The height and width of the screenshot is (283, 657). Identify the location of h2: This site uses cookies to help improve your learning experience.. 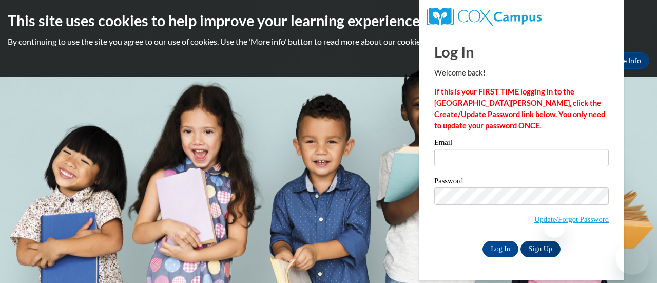
(328, 21).